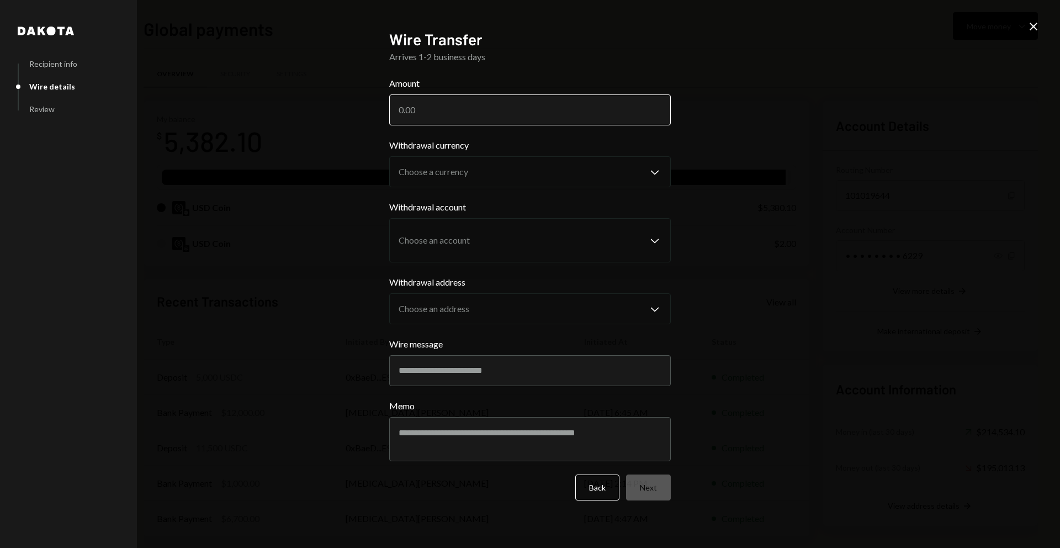 The width and height of the screenshot is (1060, 548). I want to click on button: Back, so click(598, 487).